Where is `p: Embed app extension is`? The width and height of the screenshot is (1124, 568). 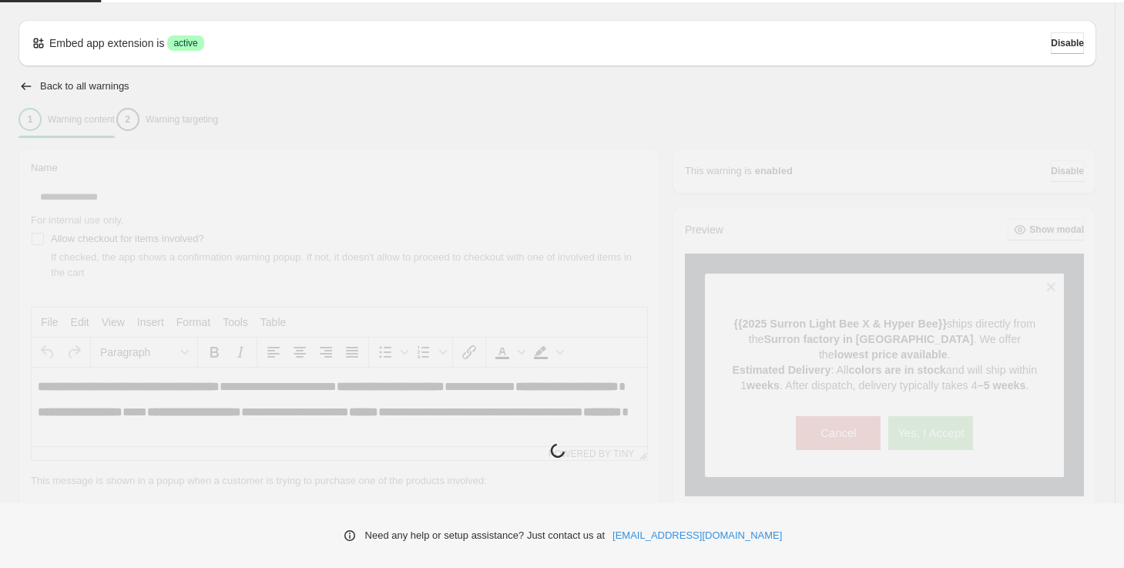
p: Embed app extension is is located at coordinates (106, 43).